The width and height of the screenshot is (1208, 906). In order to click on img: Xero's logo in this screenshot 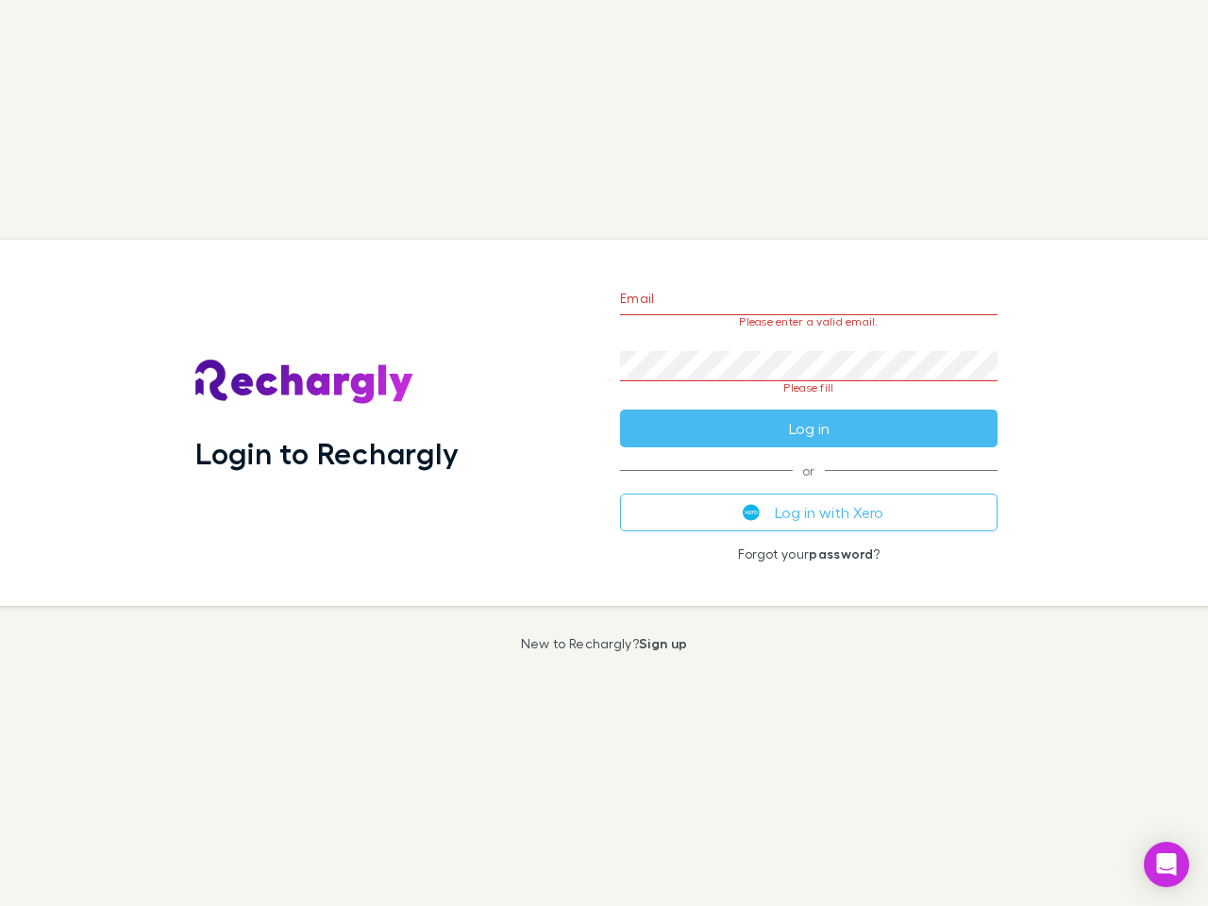, I will do `click(751, 512)`.